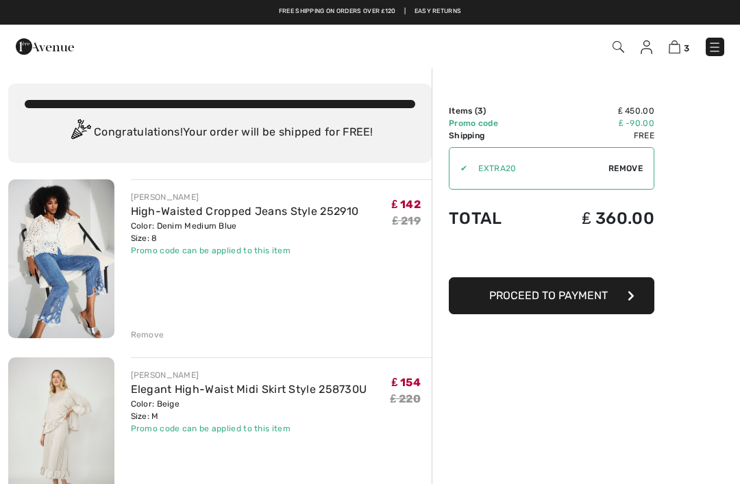 Image resolution: width=740 pixels, height=484 pixels. I want to click on img: My Info, so click(646, 47).